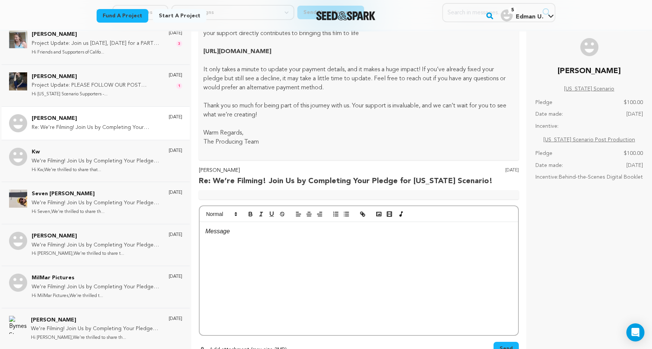 Image resolution: width=652 pixels, height=349 pixels. I want to click on span: 5, so click(512, 10).